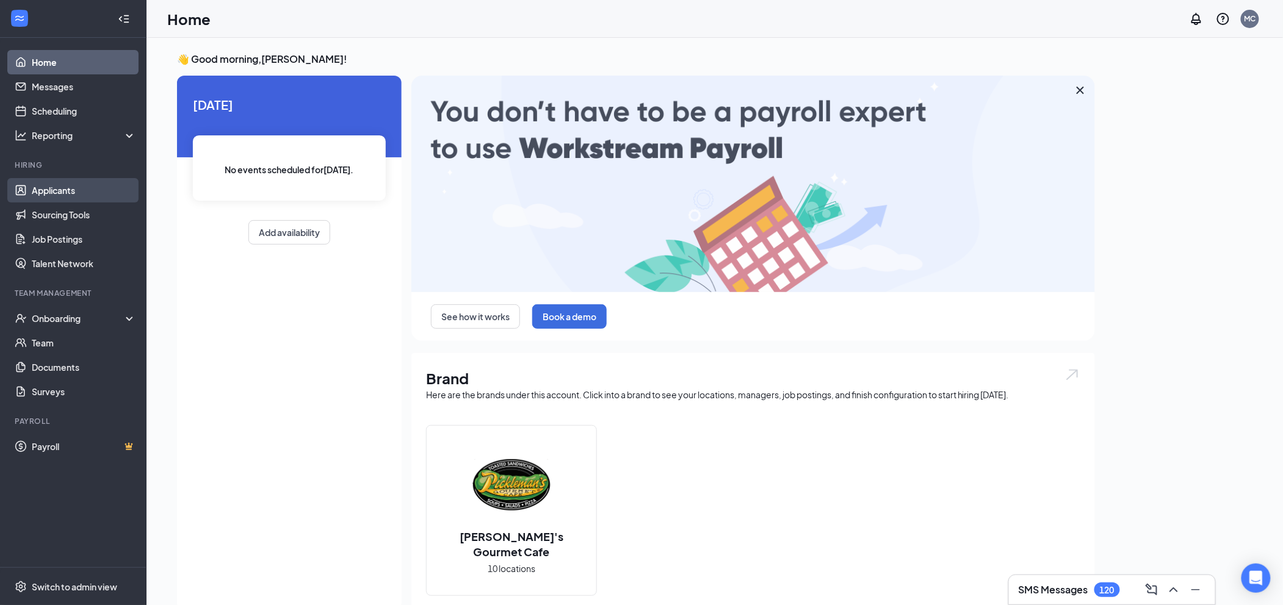  What do you see at coordinates (84, 239) in the screenshot?
I see `a: Job Postings` at bounding box center [84, 239].